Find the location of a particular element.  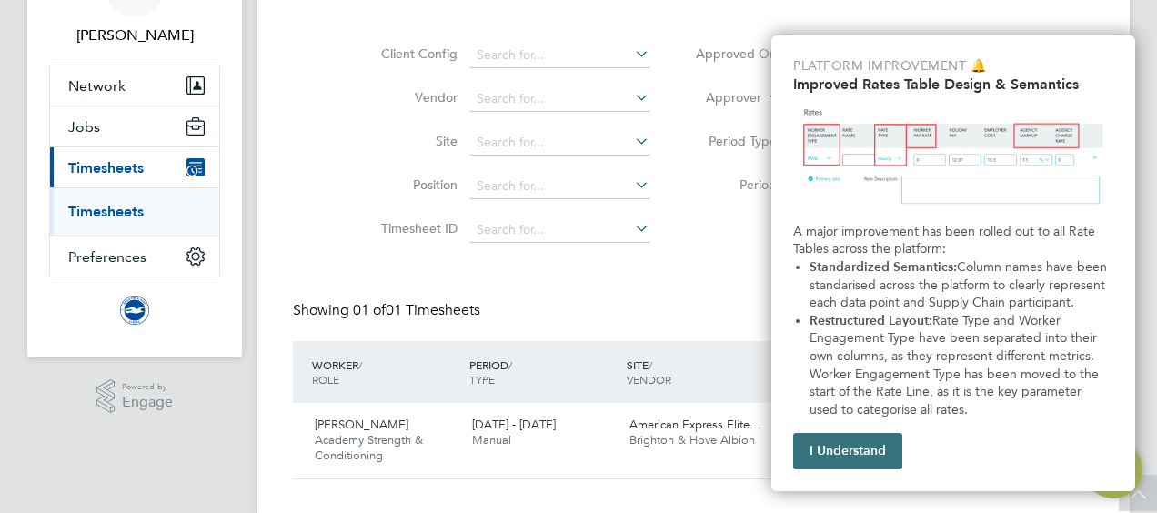

a: Go to home page is located at coordinates (135, 310).